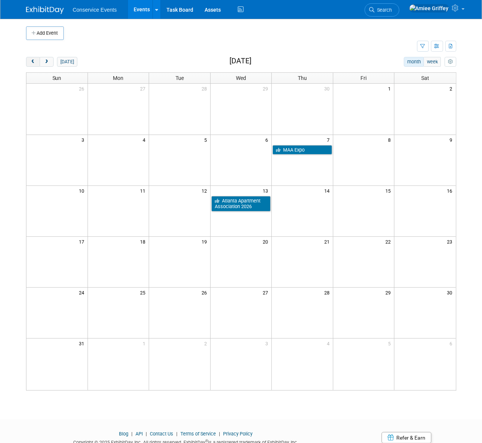 This screenshot has height=443, width=482. What do you see at coordinates (144, 191) in the screenshot?
I see `span: 11` at bounding box center [144, 191].